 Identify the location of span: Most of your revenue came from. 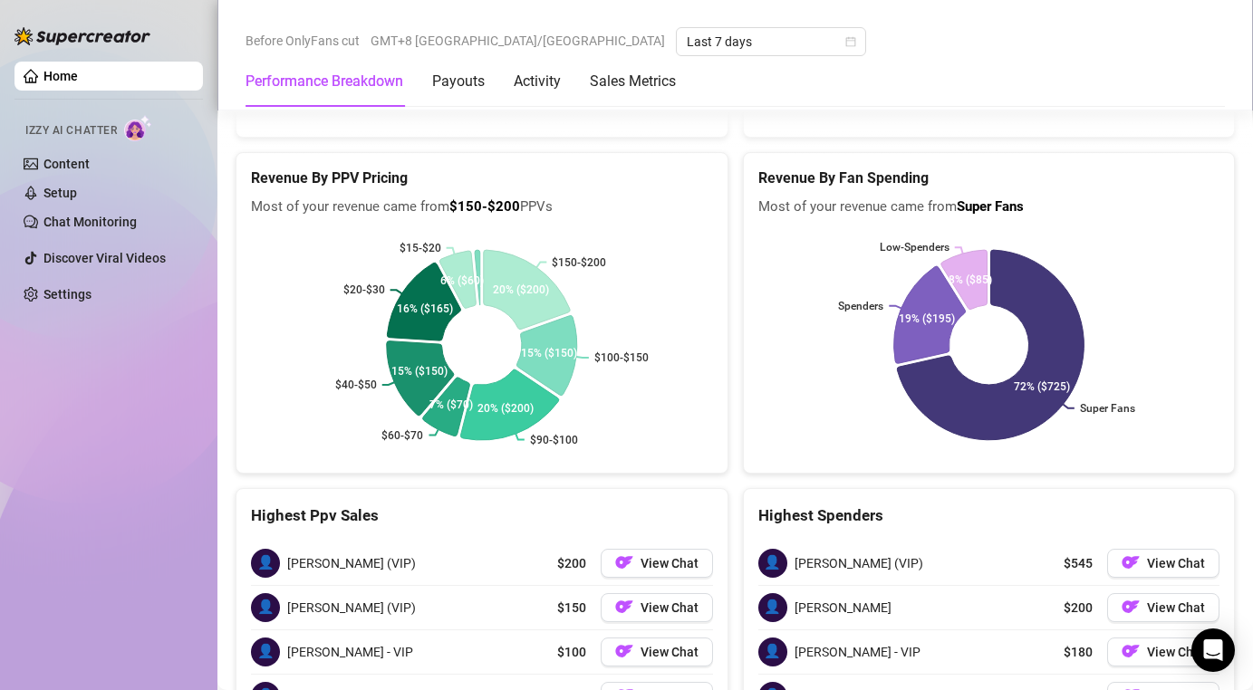
(989, 207).